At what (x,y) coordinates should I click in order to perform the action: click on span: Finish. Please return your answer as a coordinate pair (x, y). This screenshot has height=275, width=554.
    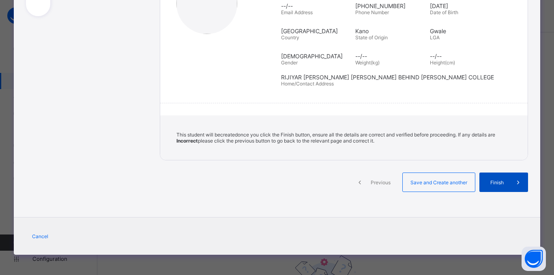
    Looking at the image, I should click on (497, 182).